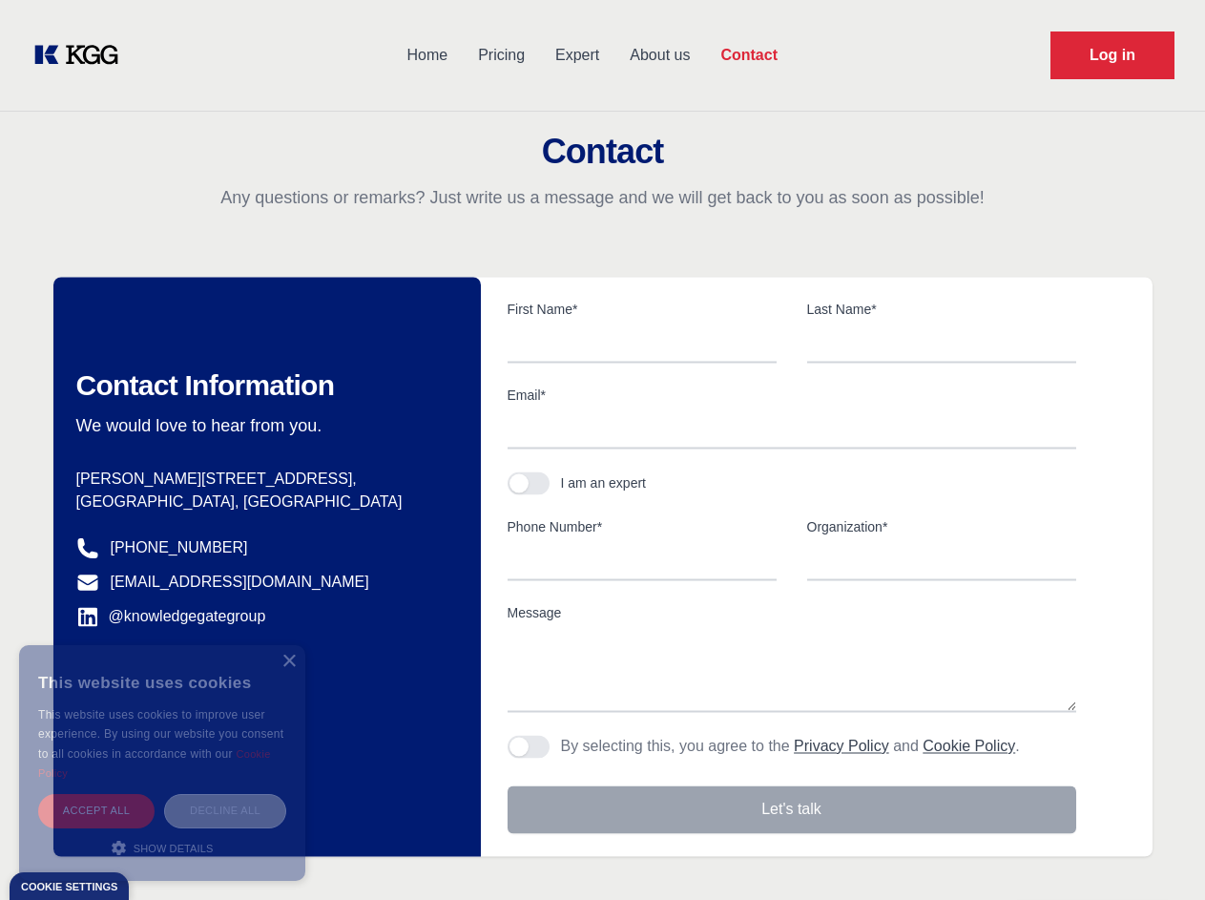 The image size is (1205, 900). What do you see at coordinates (841, 745) in the screenshot?
I see `a: Privacy Policy` at bounding box center [841, 745].